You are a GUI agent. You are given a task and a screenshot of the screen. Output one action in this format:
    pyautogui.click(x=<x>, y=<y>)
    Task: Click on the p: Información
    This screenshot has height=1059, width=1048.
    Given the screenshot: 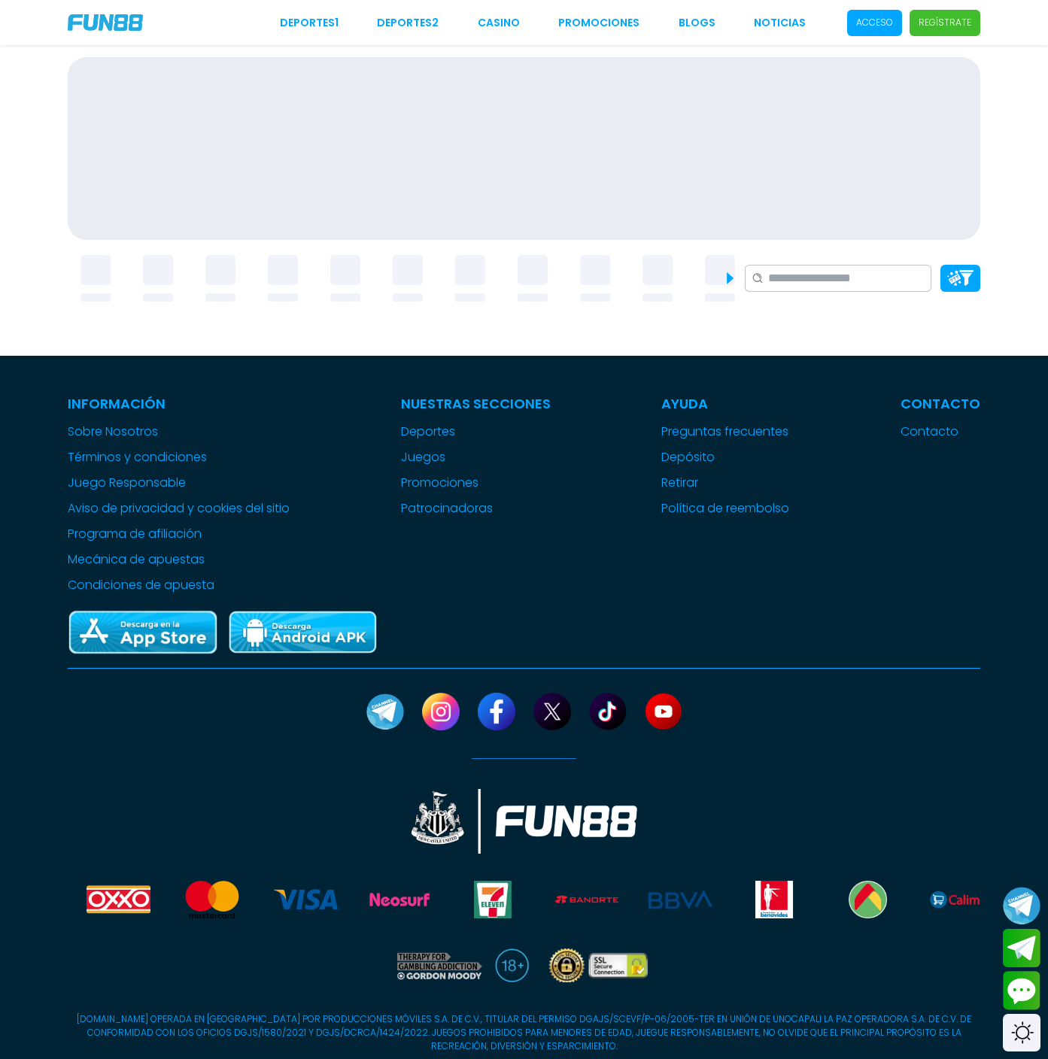 What is the action you would take?
    pyautogui.click(x=178, y=403)
    